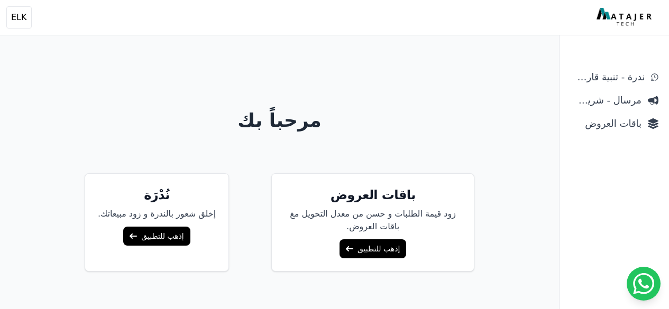  Describe the element at coordinates (19, 17) in the screenshot. I see `button: ELK` at that location.